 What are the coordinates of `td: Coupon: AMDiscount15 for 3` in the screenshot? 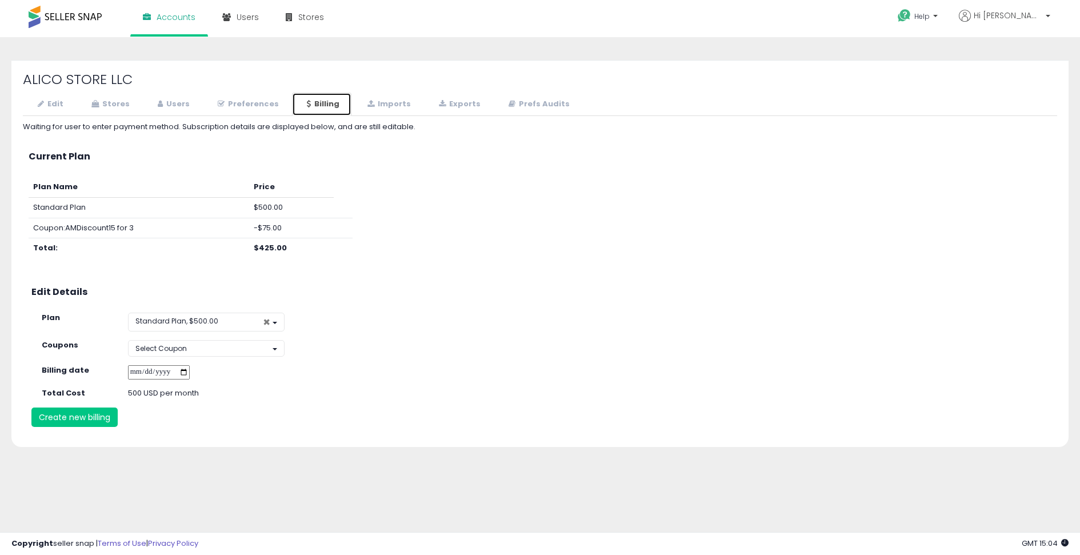 It's located at (139, 228).